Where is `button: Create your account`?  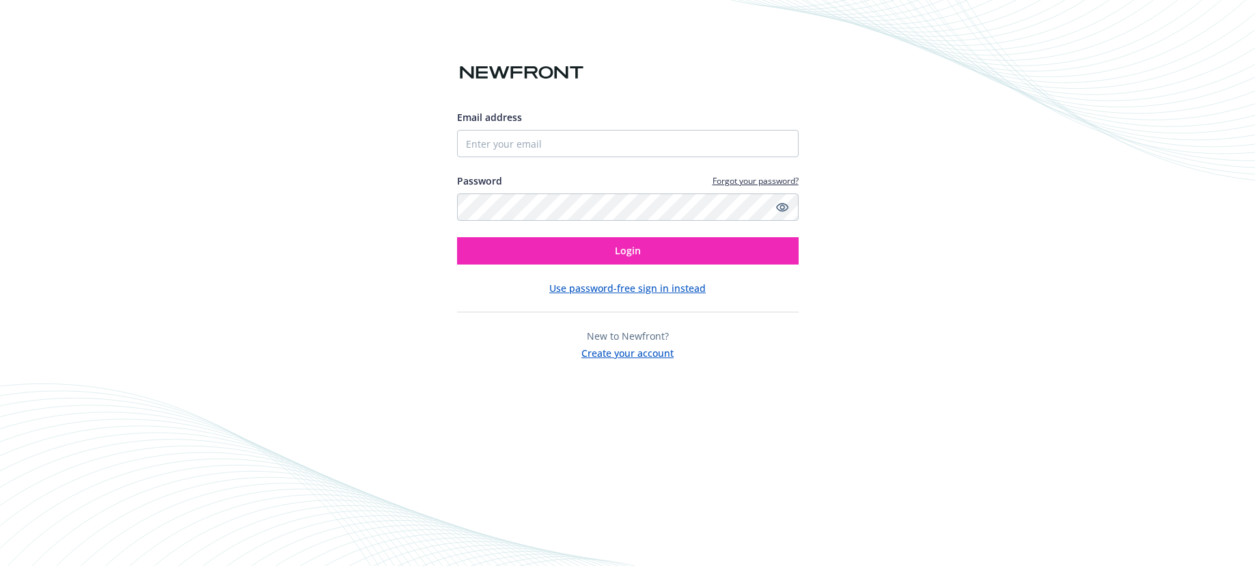
button: Create your account is located at coordinates (627, 351).